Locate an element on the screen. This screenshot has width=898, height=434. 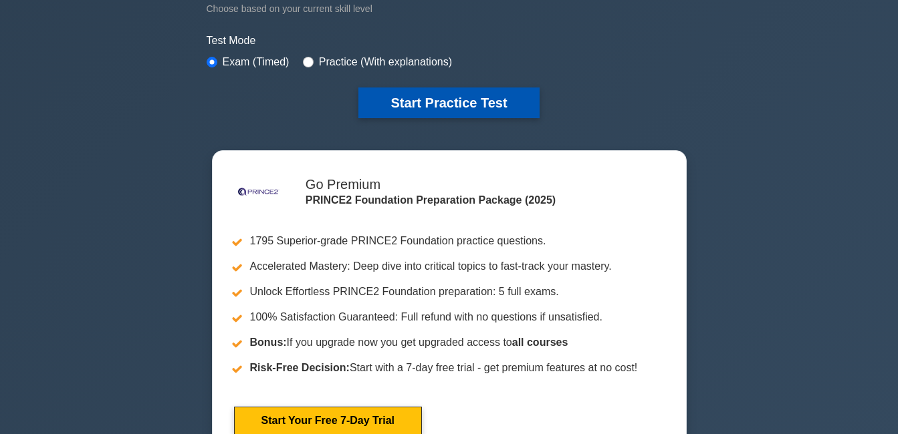
button: Start Practice Test is located at coordinates (448, 103).